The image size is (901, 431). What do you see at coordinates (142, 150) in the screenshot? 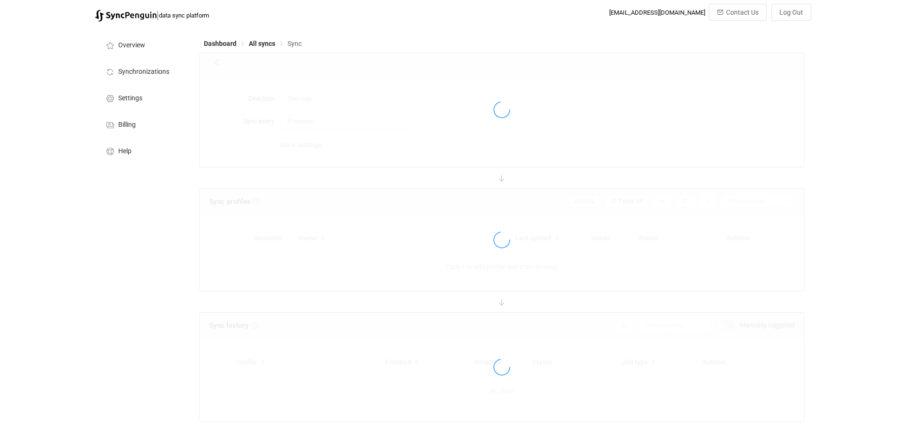
I see `a: Help` at bounding box center [142, 150].